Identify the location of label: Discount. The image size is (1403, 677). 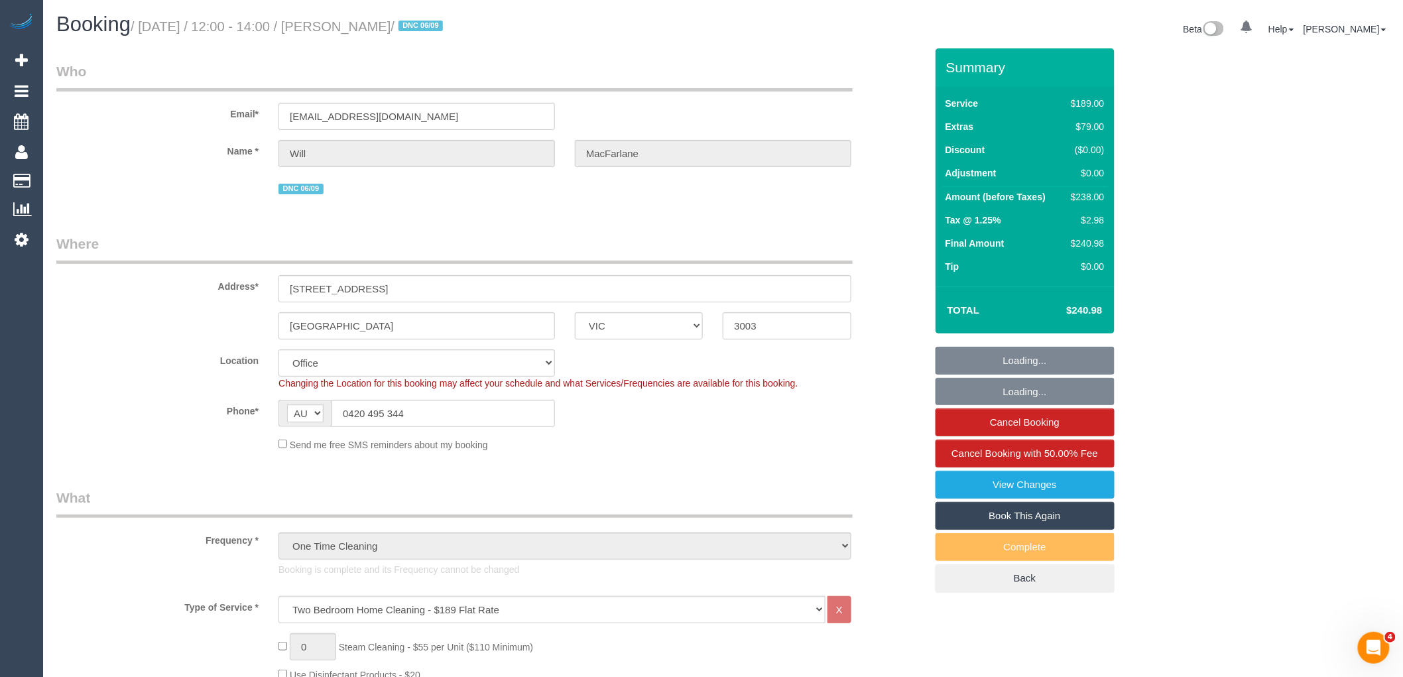
(965, 150).